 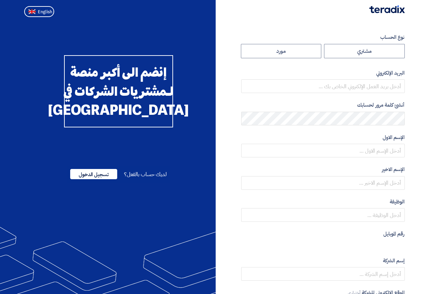 I want to click on button: English, so click(x=39, y=12).